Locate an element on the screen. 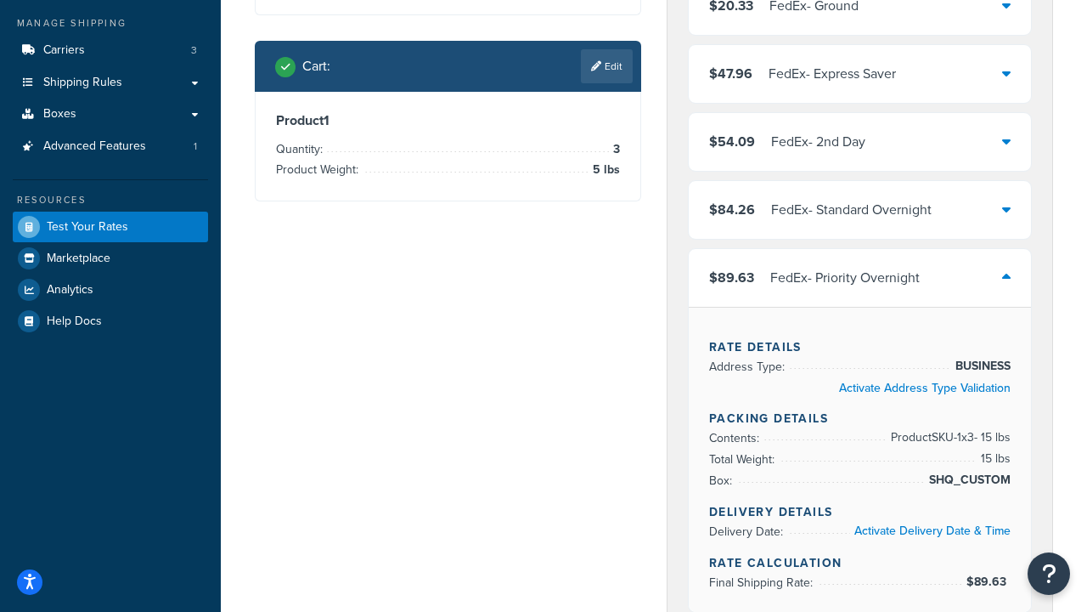  a: Marketplace is located at coordinates (110, 258).